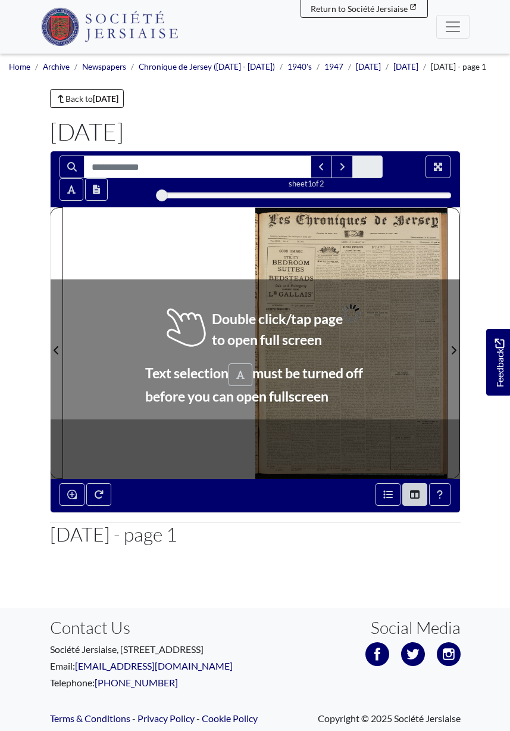  What do you see at coordinates (500, 363) in the screenshot?
I see `span: Feedback` at bounding box center [500, 363].